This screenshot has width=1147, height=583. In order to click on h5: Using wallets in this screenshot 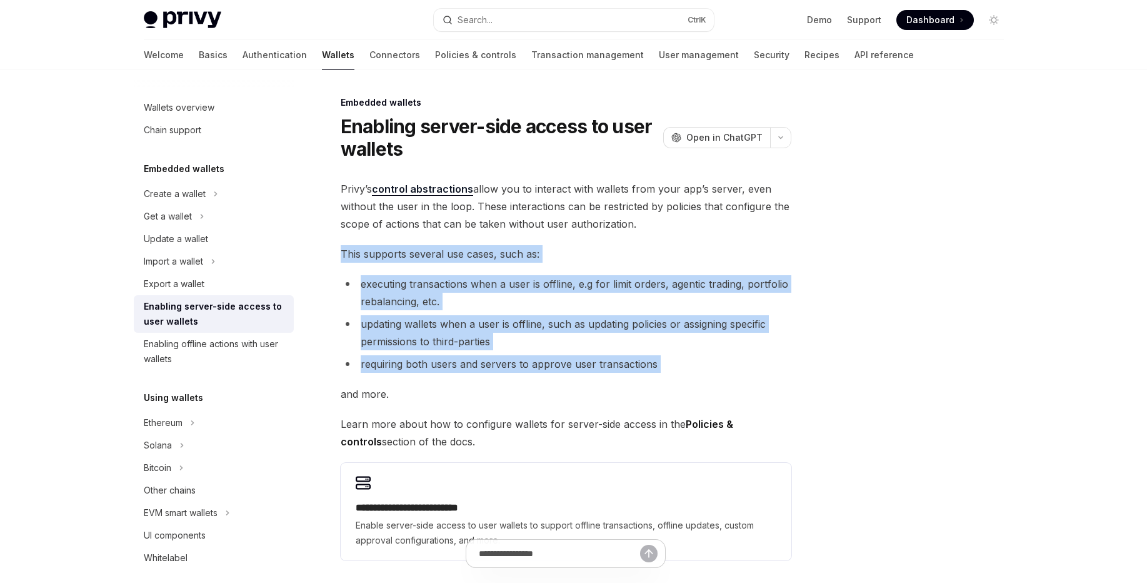, I will do `click(173, 398)`.